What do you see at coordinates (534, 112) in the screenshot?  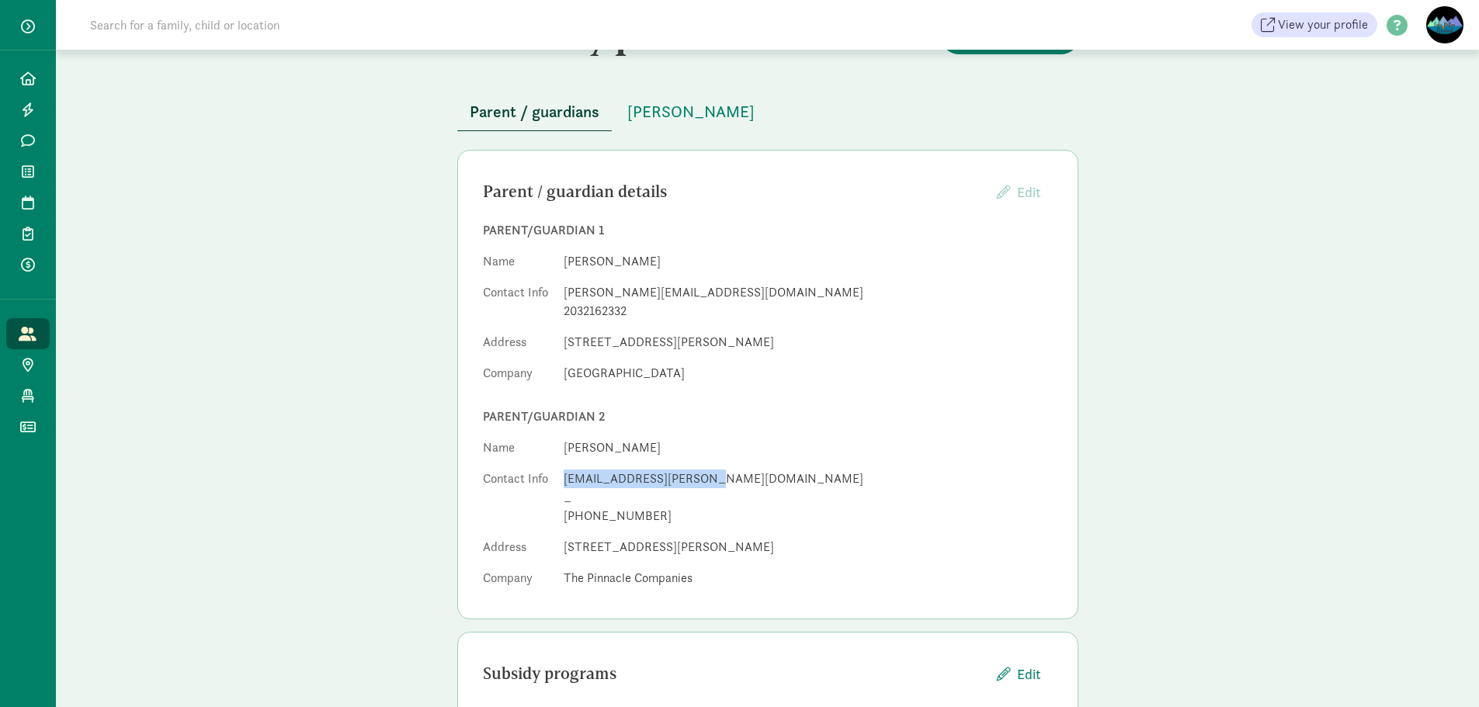 I see `button: Parent / guardians` at bounding box center [534, 112].